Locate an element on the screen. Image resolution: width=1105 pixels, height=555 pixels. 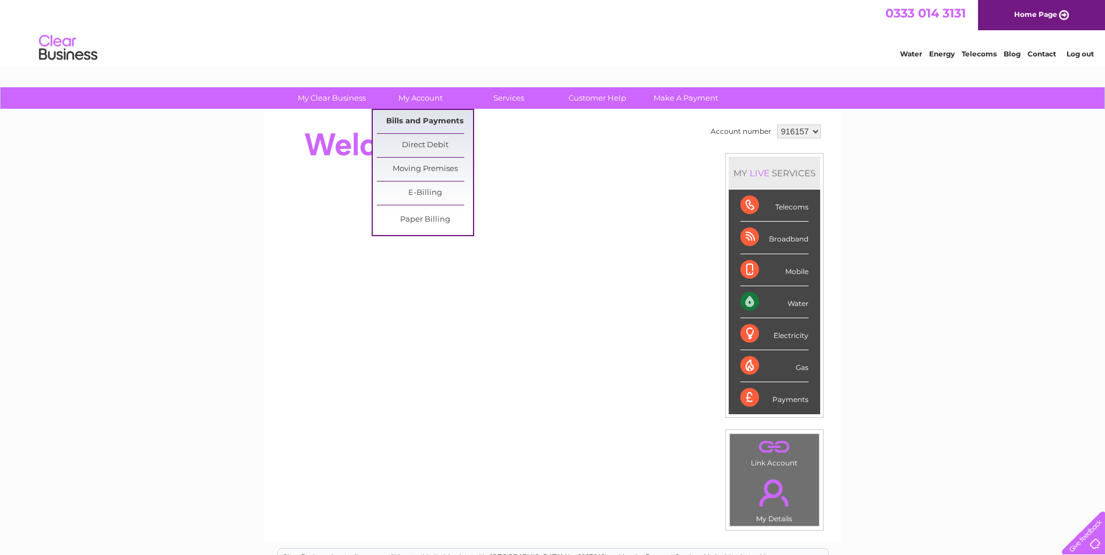
div: Broadband is located at coordinates (774, 238).